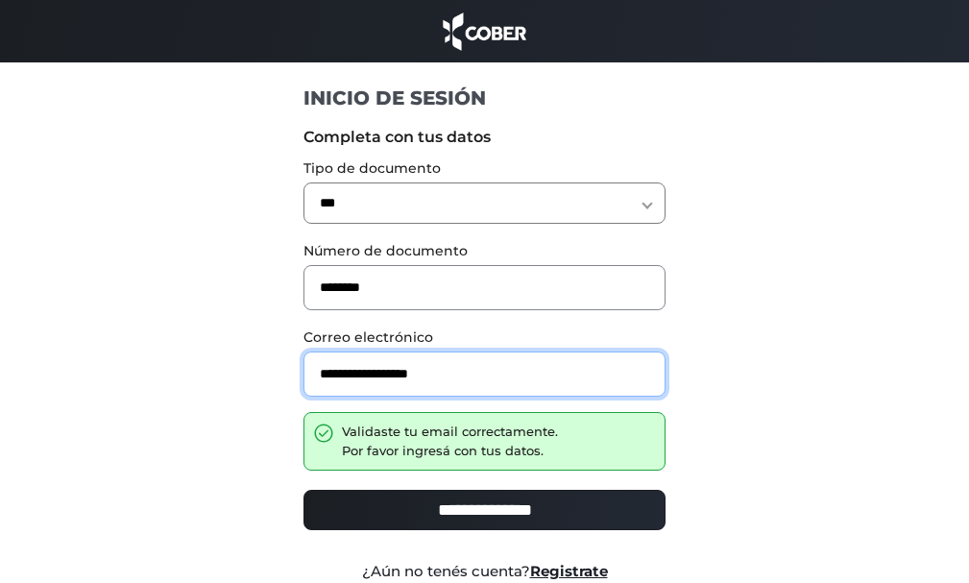 The image size is (969, 583). I want to click on label: Correo electrónico, so click(484, 337).